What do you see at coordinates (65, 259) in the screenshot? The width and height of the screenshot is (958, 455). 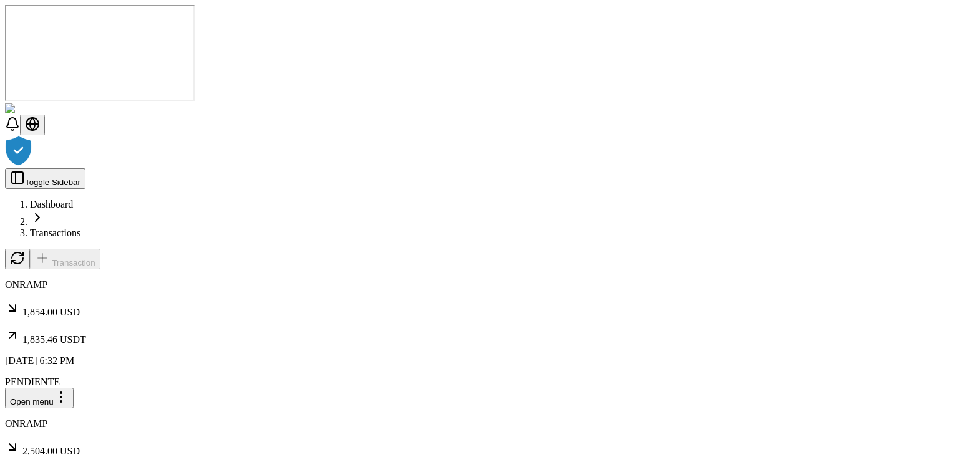 I see `button: Transaction` at bounding box center [65, 259].